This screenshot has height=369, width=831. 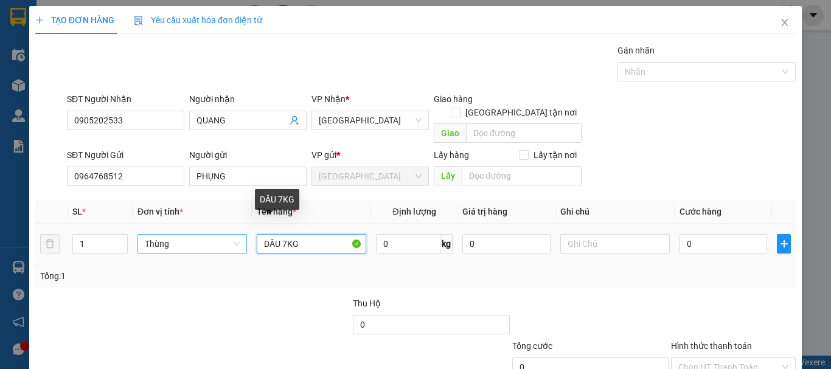 What do you see at coordinates (170, 19) in the screenshot?
I see `p: Nhận:` at bounding box center [170, 19].